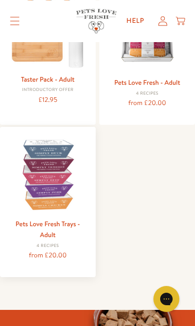 Image resolution: width=195 pixels, height=326 pixels. What do you see at coordinates (18, 17) in the screenshot?
I see `button: Gorgias live chat` at bounding box center [18, 17].